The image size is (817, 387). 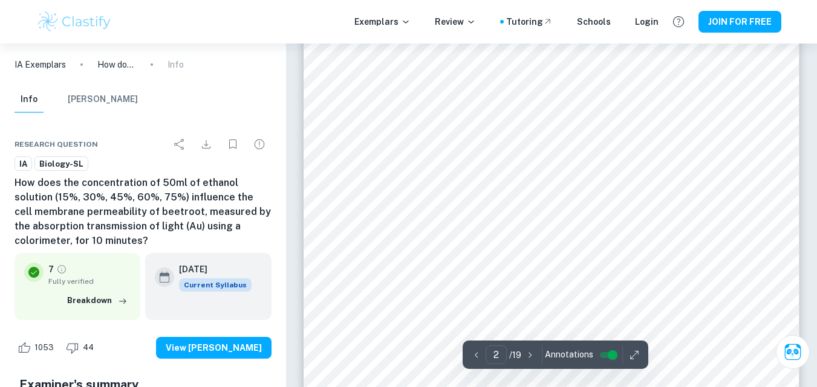 What do you see at coordinates (143, 212) in the screenshot?
I see `h6: How does the concentration of 50ml of ethanol solution (15%, 30%, 45%, 60%, 75%) influence the ce...` at bounding box center [143, 212].